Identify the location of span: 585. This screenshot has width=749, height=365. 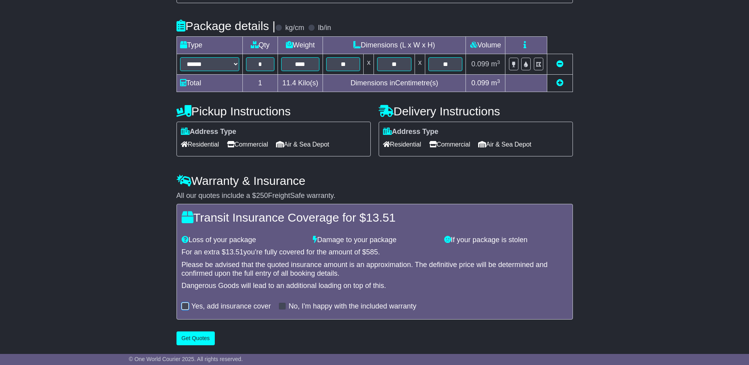
(372, 252).